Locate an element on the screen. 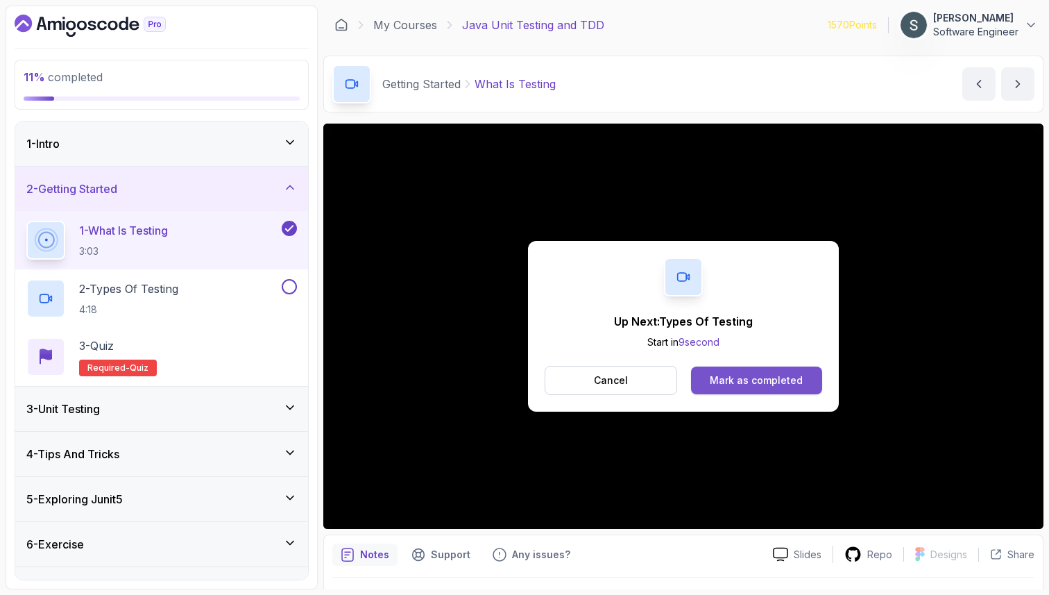 The width and height of the screenshot is (1049, 595). span: 11 % is located at coordinates (34, 77).